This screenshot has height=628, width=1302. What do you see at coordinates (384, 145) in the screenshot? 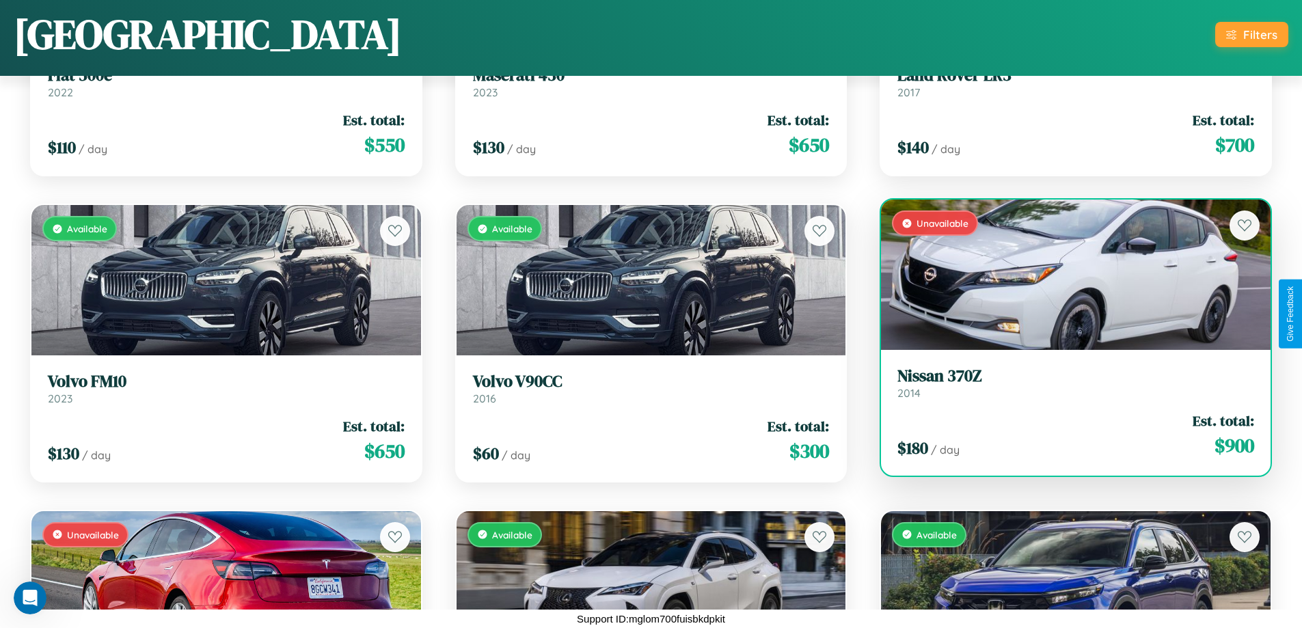
I see `span: $ 550` at bounding box center [384, 145].